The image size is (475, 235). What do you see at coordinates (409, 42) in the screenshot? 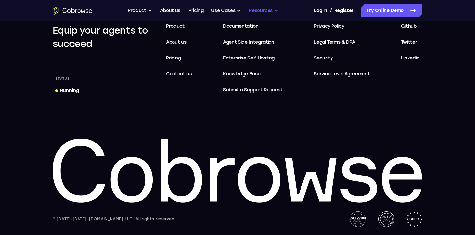
I see `span: Twitter` at bounding box center [409, 42].